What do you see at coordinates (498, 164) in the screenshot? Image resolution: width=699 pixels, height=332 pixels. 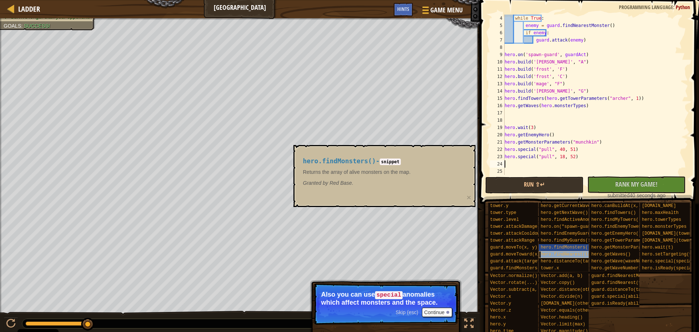 I see `div: 24` at bounding box center [498, 164].